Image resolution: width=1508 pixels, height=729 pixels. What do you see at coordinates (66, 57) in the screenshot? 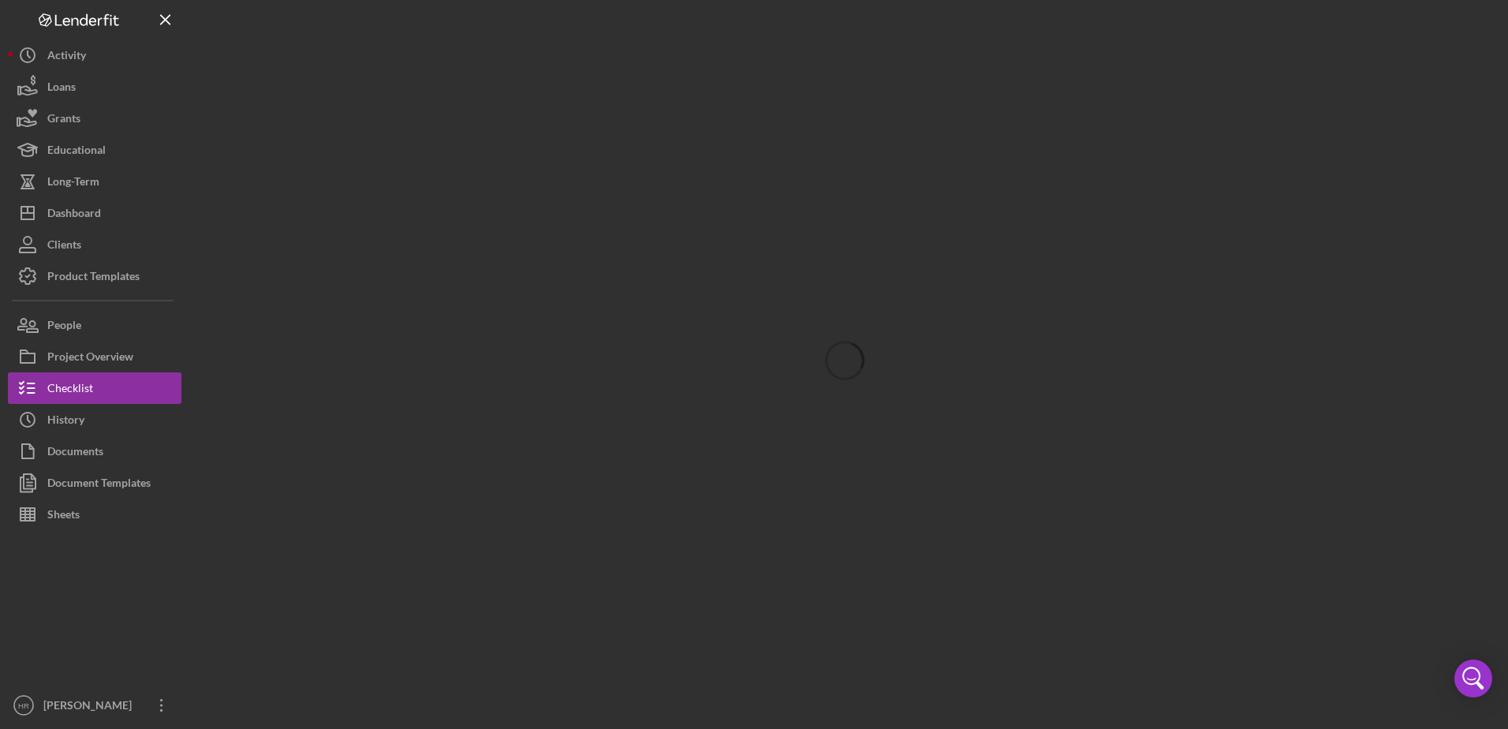
I see `div: Activity` at bounding box center [66, 57].